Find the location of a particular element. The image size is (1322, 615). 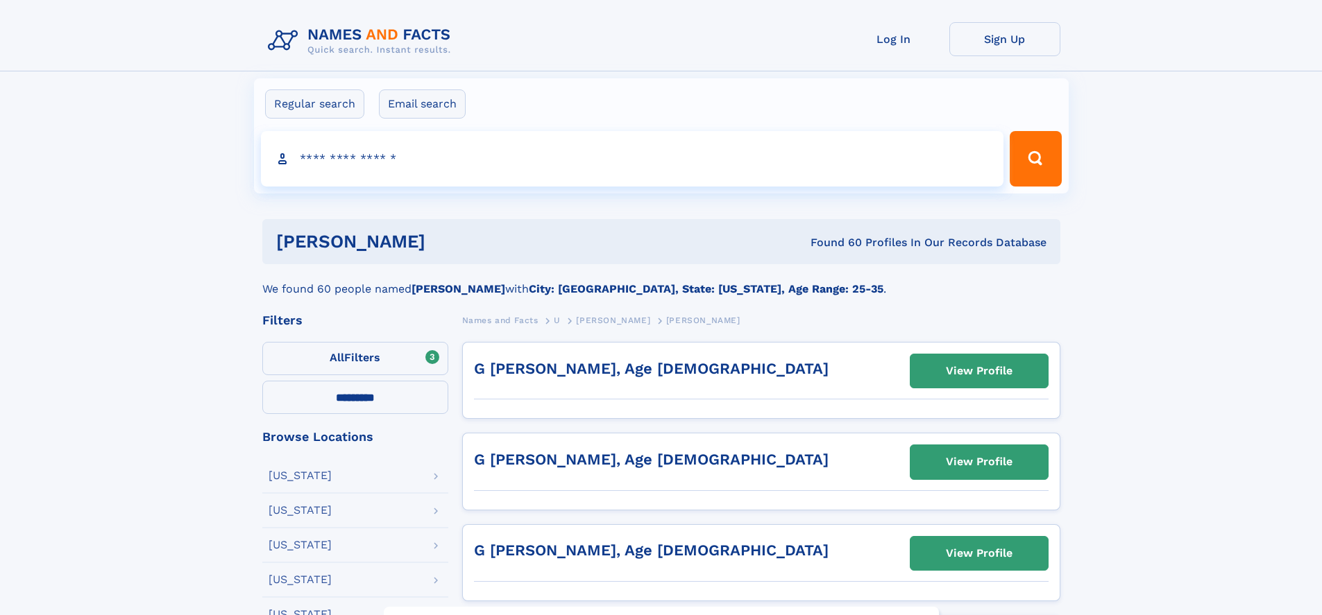

div: Browse Locations is located at coordinates (355, 437).